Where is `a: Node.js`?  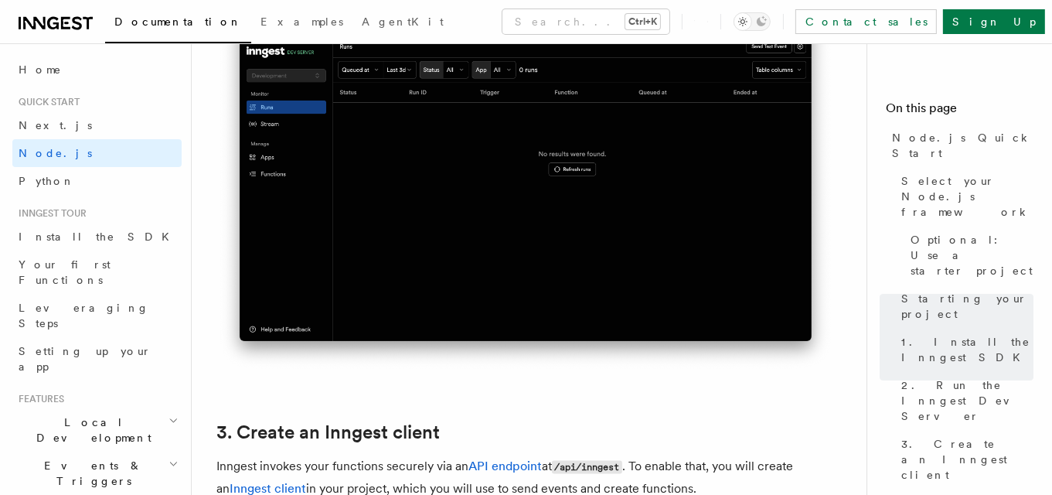 a: Node.js is located at coordinates (97, 153).